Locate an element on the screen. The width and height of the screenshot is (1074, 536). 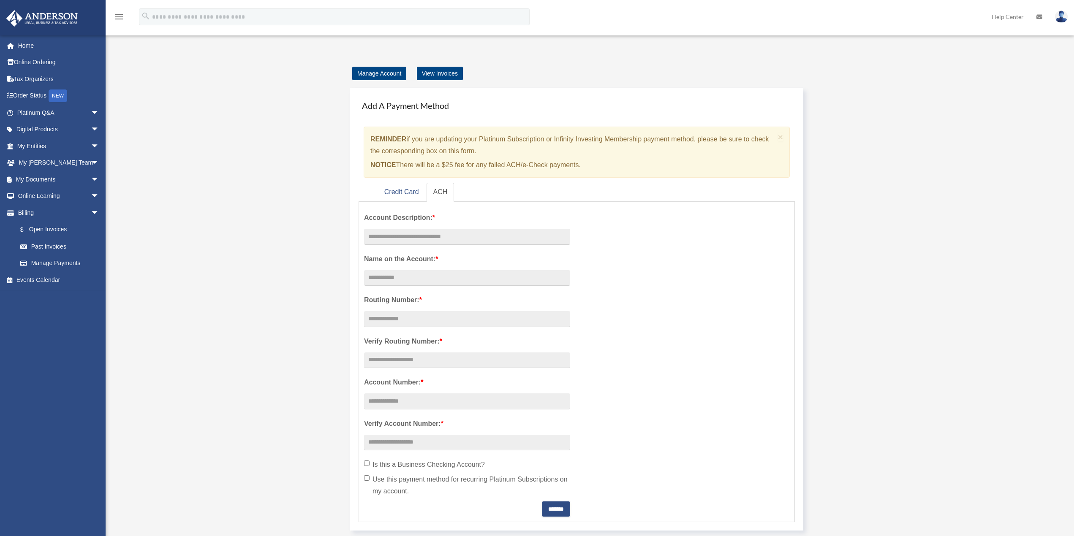
a: Billingarrow_drop_down is located at coordinates (59, 213).